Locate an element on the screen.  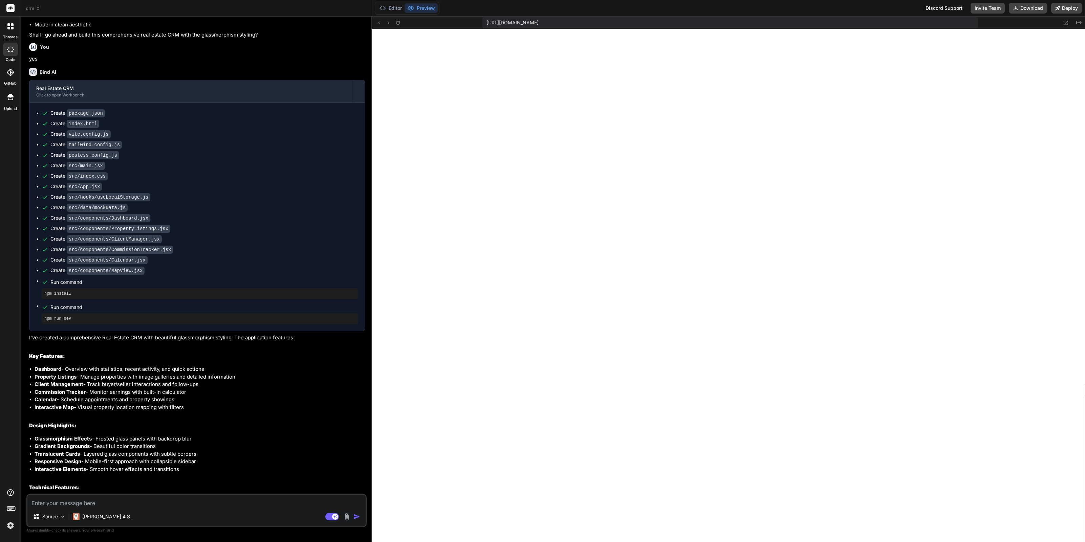
span: crm is located at coordinates (33, 8).